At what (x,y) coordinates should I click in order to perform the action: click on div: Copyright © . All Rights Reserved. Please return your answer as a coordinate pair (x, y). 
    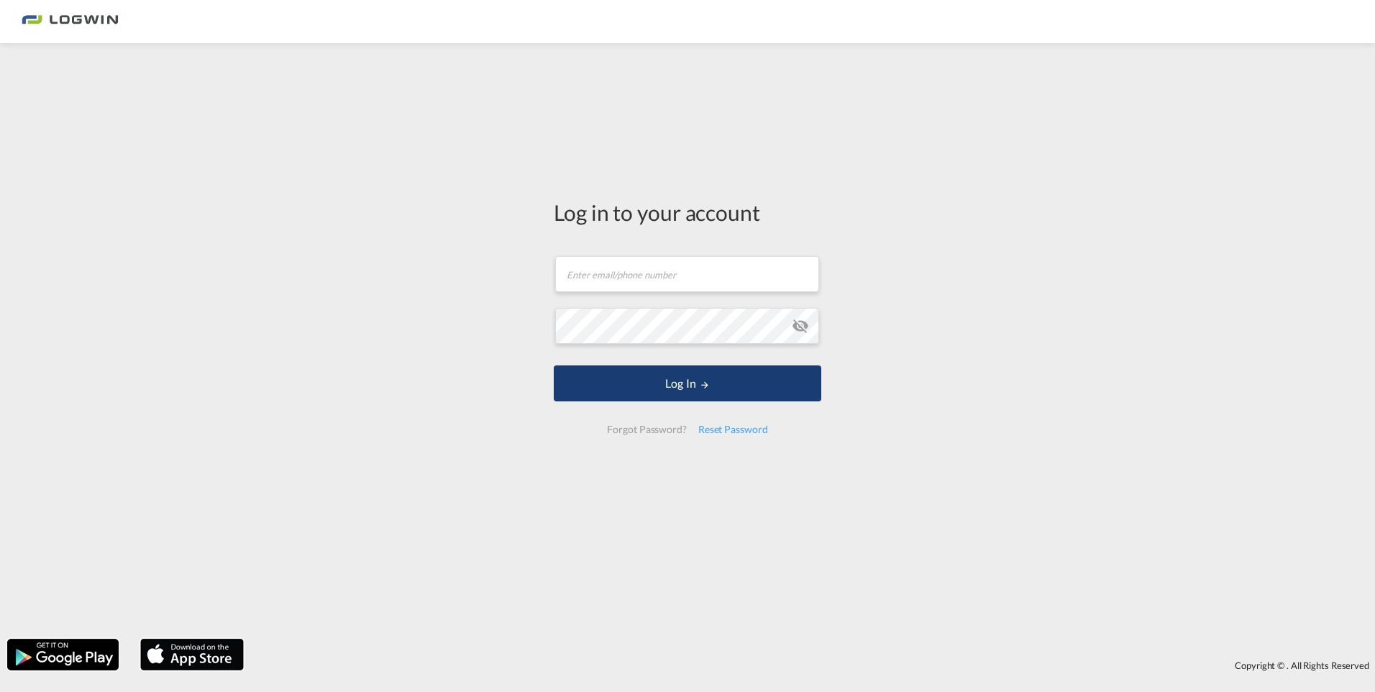
    Looking at the image, I should click on (813, 665).